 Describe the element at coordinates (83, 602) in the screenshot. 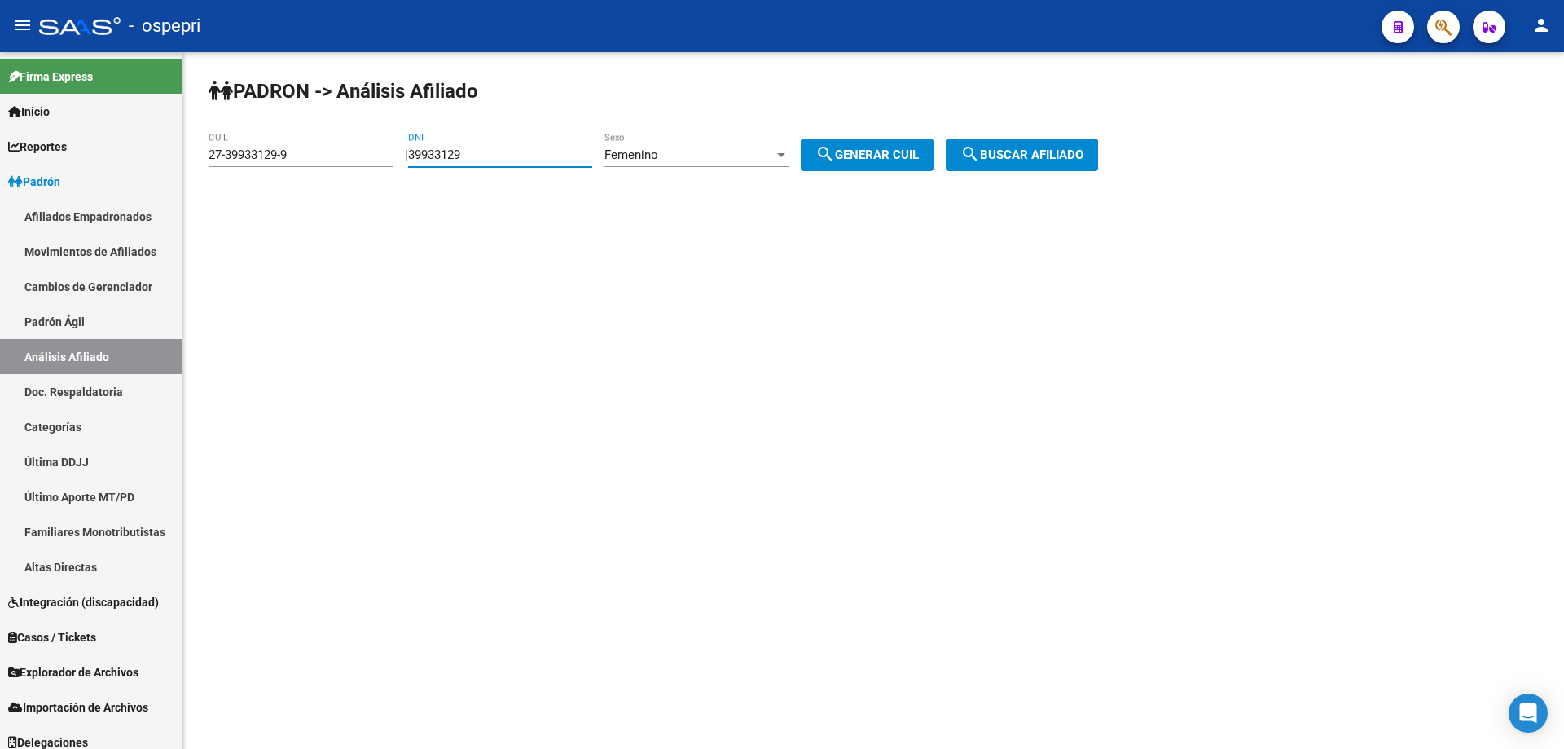

I see `span: Integración (discapacidad)` at that location.